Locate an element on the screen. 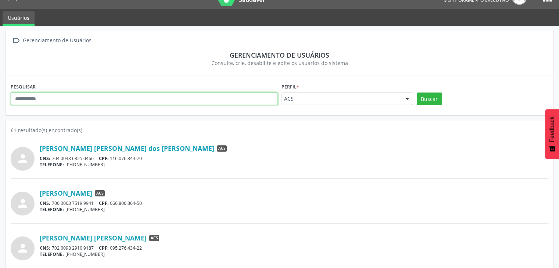 The height and width of the screenshot is (268, 559). span: Feedback is located at coordinates (552, 129).